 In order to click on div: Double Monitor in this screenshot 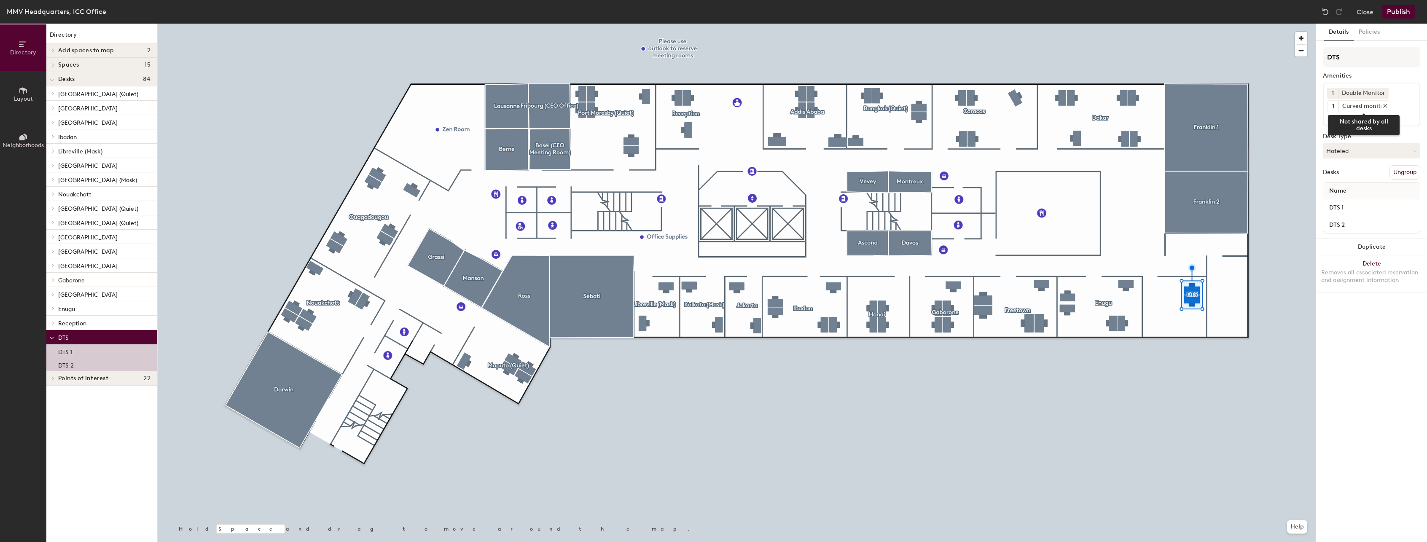, I will do `click(1363, 93)`.